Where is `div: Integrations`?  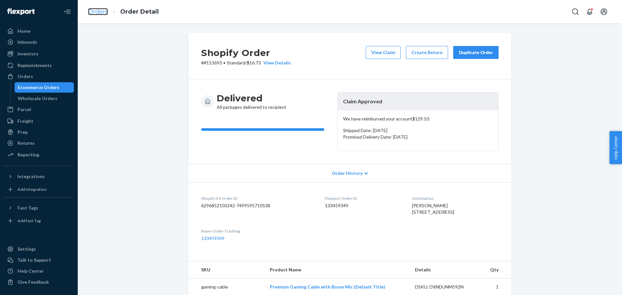 div: Integrations is located at coordinates (31, 176).